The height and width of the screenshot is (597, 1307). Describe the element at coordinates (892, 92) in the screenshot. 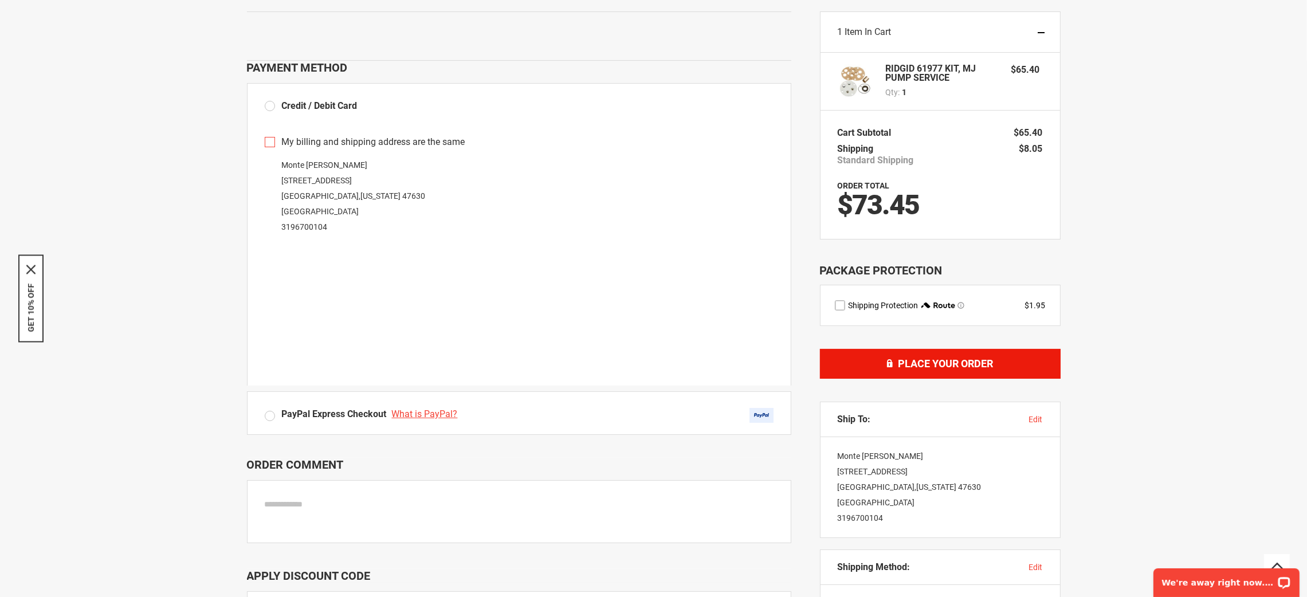

I see `span: Qty` at that location.